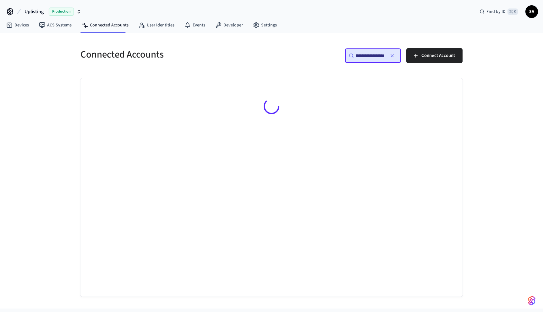  Describe the element at coordinates (499, 12) in the screenshot. I see `div: Find by ID⌘ K` at that location.